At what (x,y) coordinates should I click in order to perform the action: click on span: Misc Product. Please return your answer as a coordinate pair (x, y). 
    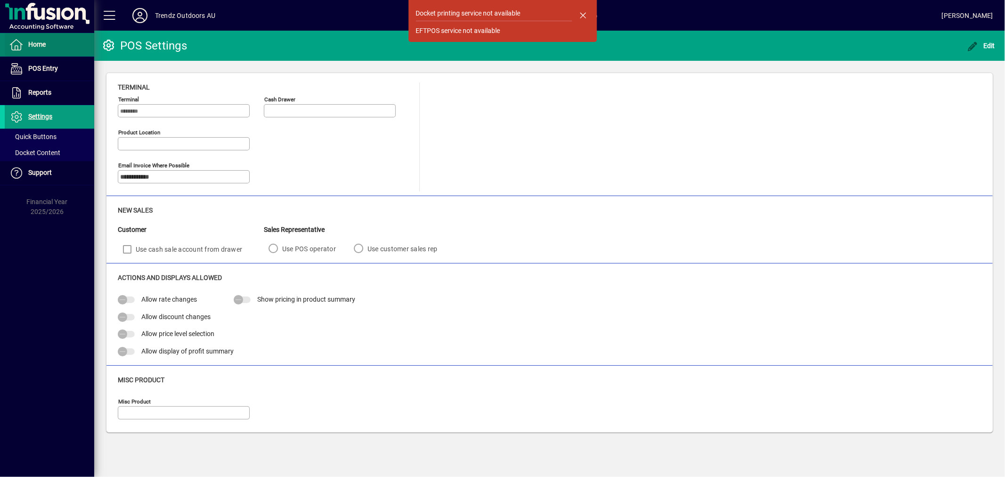
    Looking at the image, I should click on (141, 380).